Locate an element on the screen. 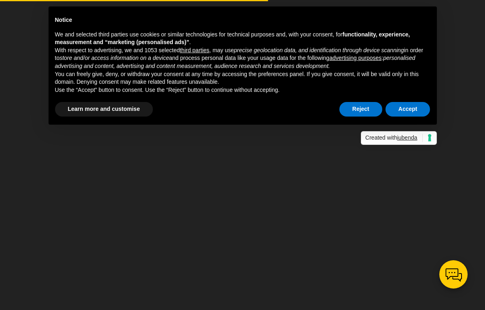  p: You can freely give, deny, or withdraw your consent at any time by accessing the preferences pane... is located at coordinates (243, 78).